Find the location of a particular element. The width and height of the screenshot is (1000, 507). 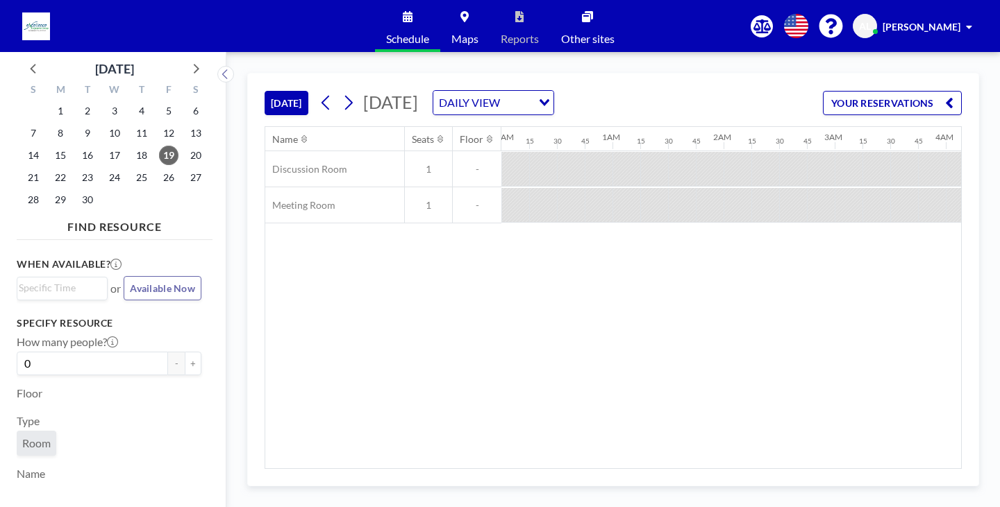

span: Reports is located at coordinates (519, 39).